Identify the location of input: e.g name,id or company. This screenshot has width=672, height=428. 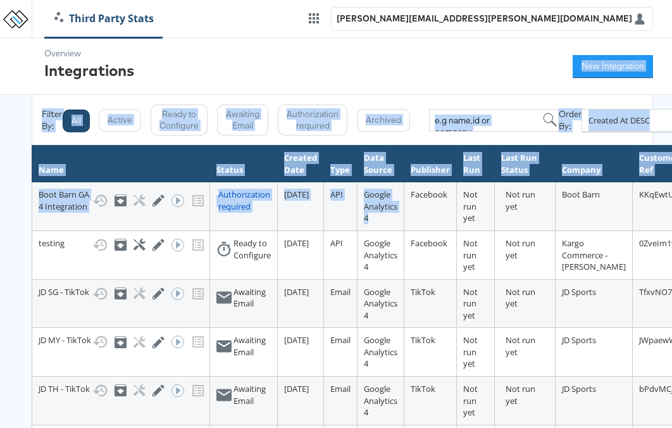
(494, 120).